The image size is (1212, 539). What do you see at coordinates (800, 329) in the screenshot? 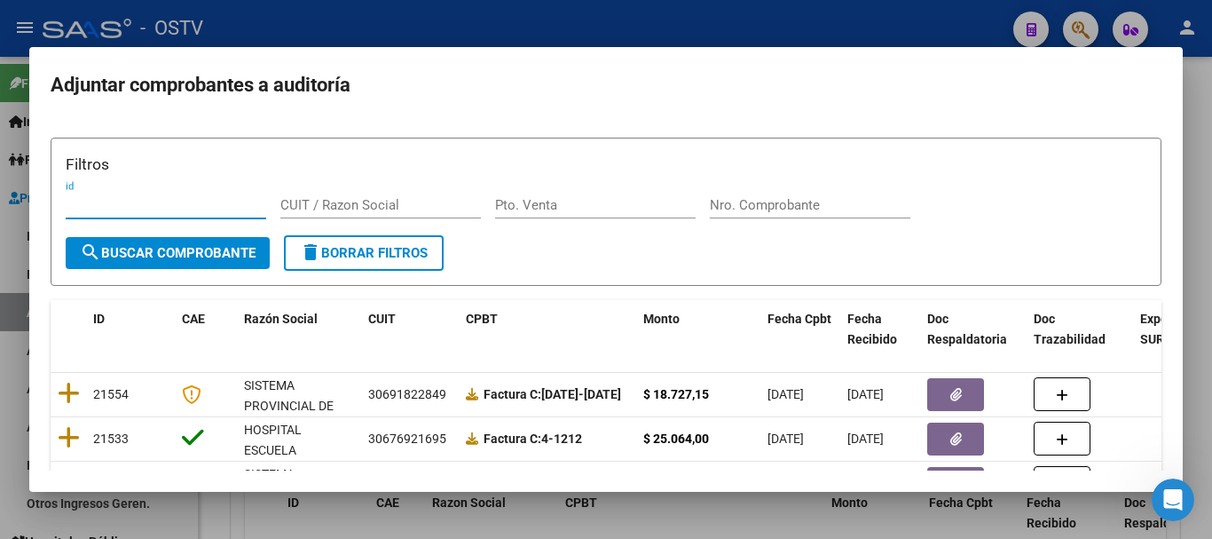
I see `datatable-header-cell: Fecha Cpbt` at bounding box center [800, 329].